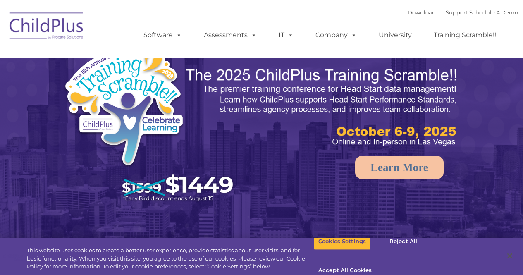  Describe the element at coordinates (163, 35) in the screenshot. I see `a: Software` at that location.